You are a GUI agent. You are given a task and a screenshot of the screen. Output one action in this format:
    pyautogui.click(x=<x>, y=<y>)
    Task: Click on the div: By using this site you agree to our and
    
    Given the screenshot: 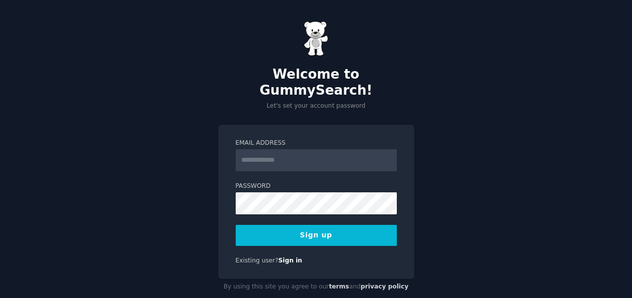 What is the action you would take?
    pyautogui.click(x=316, y=287)
    